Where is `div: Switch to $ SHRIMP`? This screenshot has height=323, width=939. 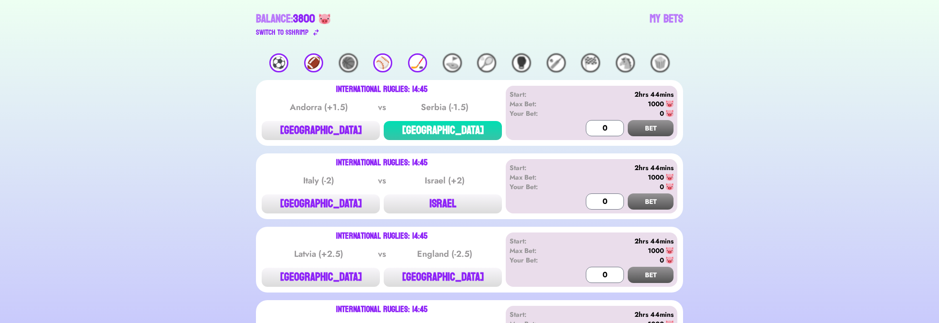
div: Switch to $ SHRIMP is located at coordinates (282, 32).